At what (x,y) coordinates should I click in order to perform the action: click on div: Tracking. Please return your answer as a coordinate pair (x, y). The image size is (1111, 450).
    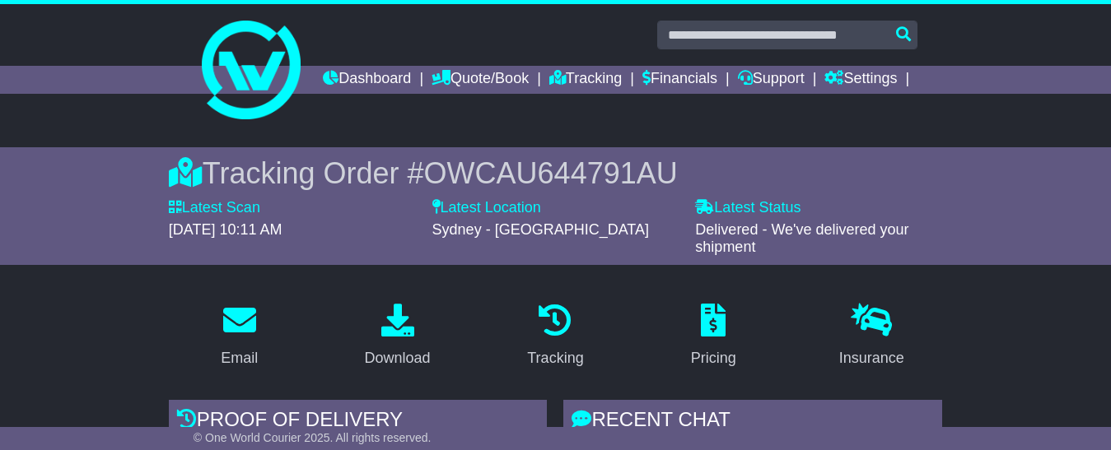
    Looking at the image, I should click on (555, 358).